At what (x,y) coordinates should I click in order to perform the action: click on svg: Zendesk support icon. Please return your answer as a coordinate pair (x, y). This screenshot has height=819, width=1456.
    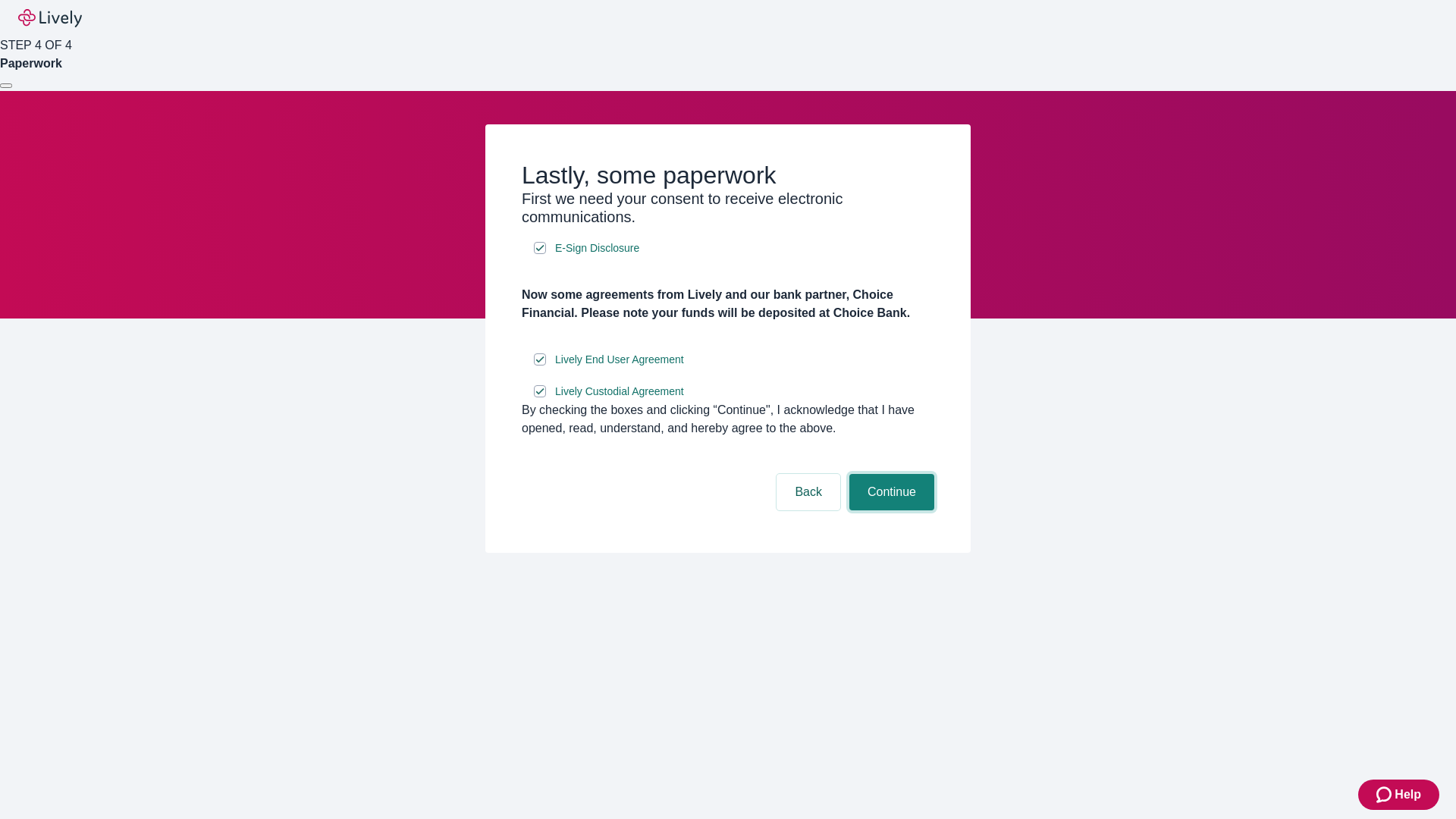
    Looking at the image, I should click on (1386, 794).